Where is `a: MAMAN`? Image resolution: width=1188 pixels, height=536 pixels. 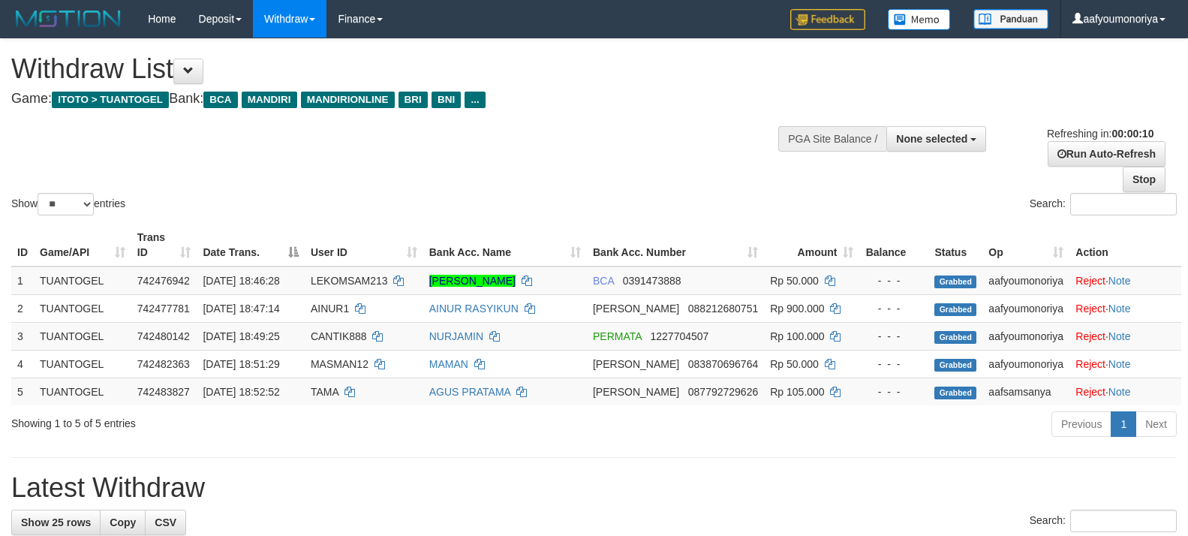 a: MAMAN is located at coordinates (449, 364).